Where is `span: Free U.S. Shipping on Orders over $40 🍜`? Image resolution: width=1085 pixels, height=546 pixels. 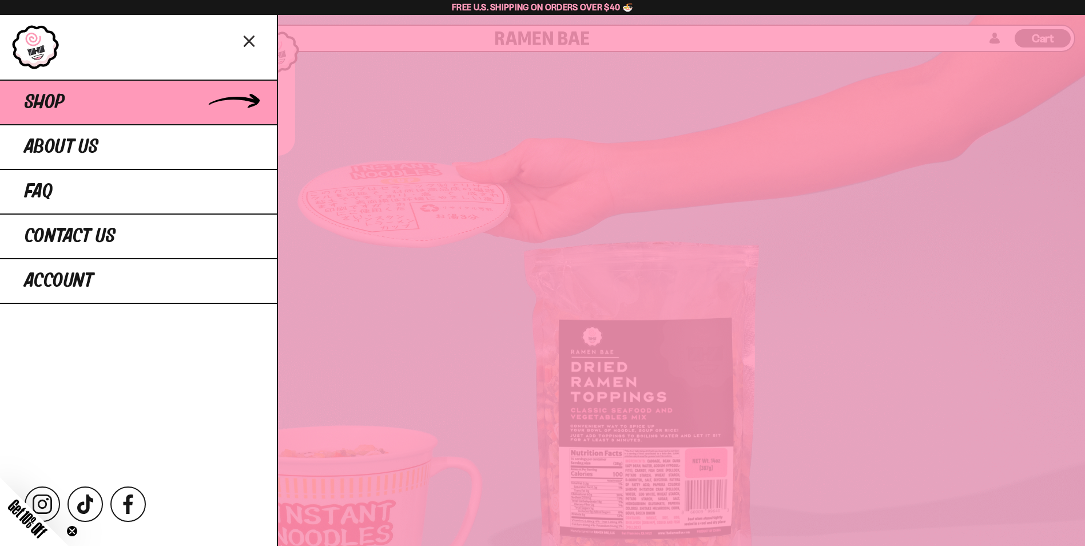 span: Free U.S. Shipping on Orders over $40 🍜 is located at coordinates (542, 7).